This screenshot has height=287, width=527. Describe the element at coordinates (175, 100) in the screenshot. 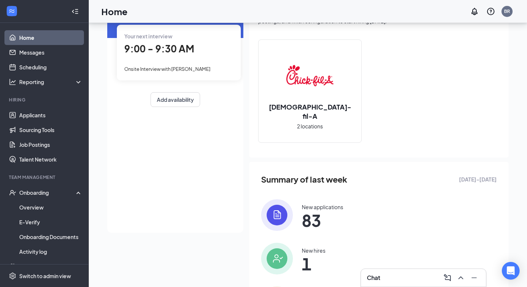

I see `button: Add availability` at that location.